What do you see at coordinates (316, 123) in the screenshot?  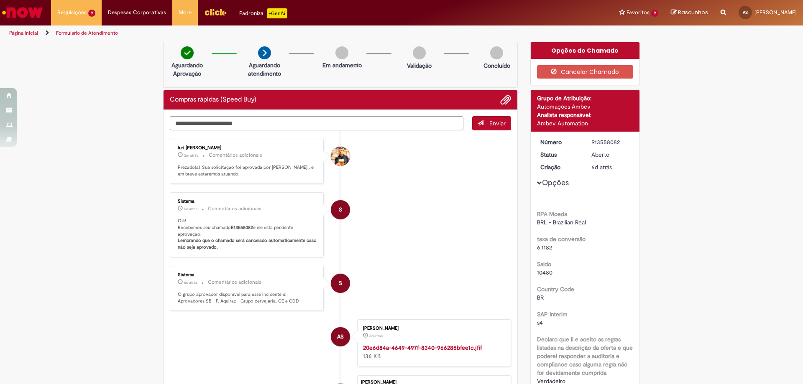 I see `textarea: Digite sua mensagem aqui...` at bounding box center [316, 123].